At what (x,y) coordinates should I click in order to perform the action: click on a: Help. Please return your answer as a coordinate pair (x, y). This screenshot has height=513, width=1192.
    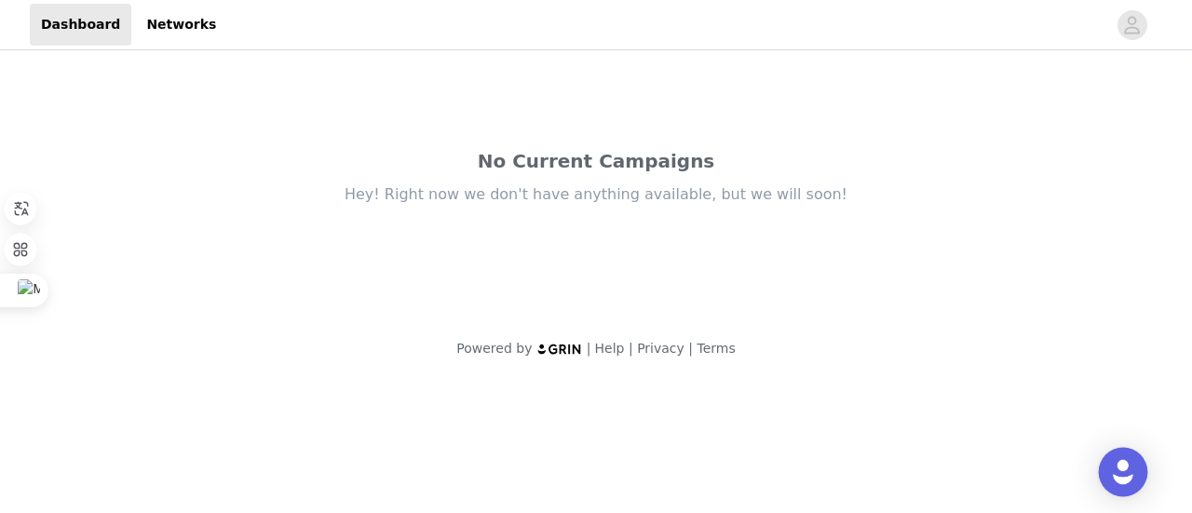
    Looking at the image, I should click on (610, 348).